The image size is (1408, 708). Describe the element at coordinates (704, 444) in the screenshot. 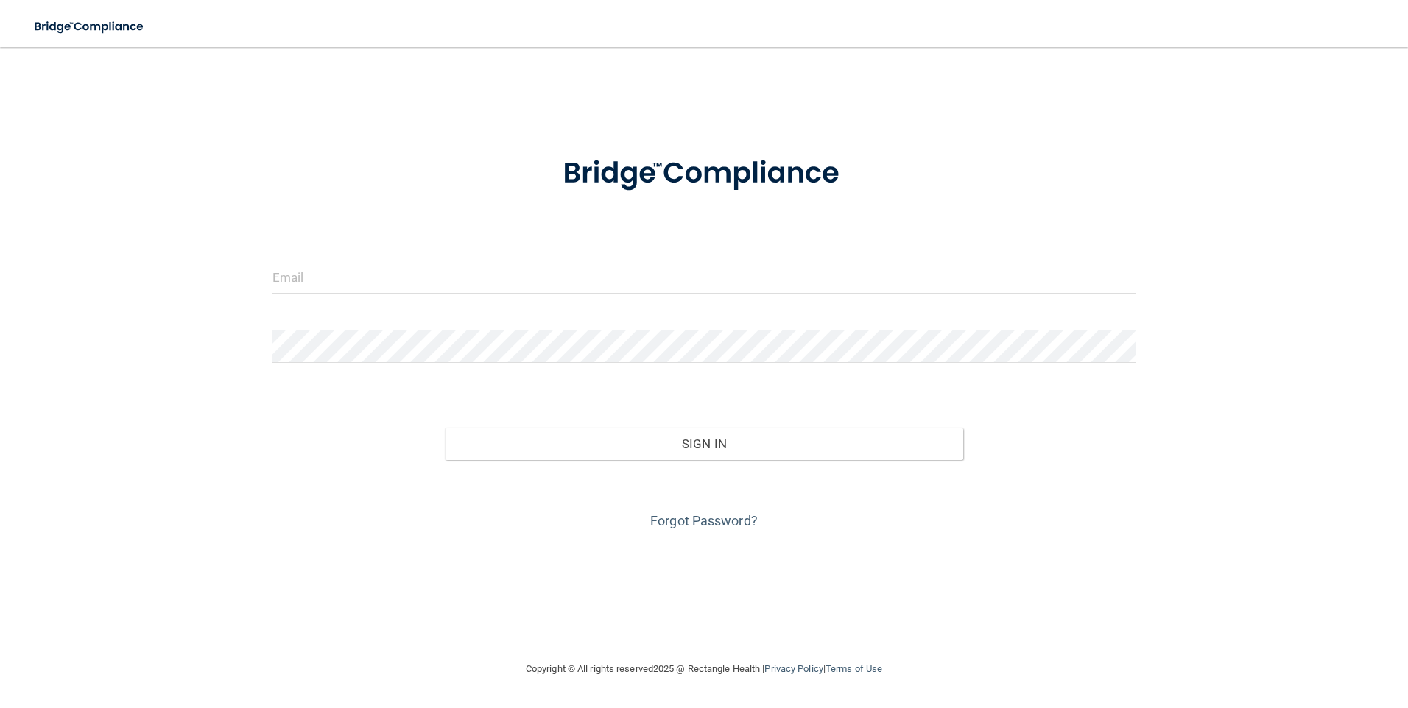

I see `button: Sign In` at that location.